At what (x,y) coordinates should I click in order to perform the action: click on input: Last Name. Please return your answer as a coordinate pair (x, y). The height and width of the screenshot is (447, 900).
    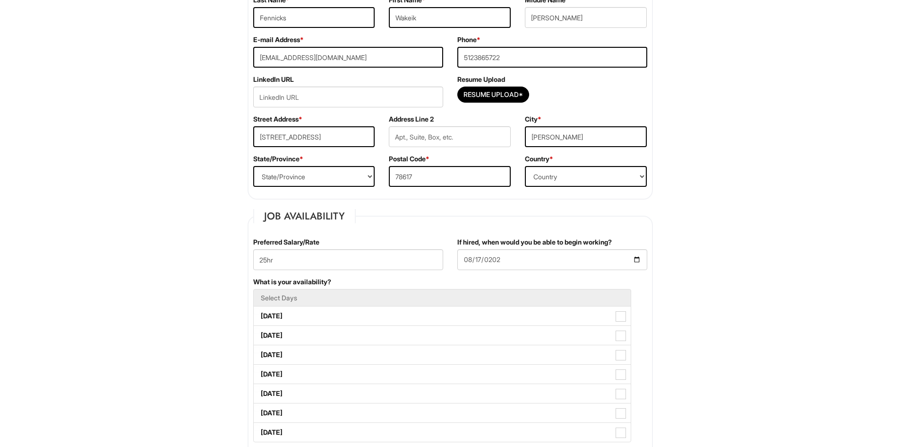
    Looking at the image, I should click on (314, 17).